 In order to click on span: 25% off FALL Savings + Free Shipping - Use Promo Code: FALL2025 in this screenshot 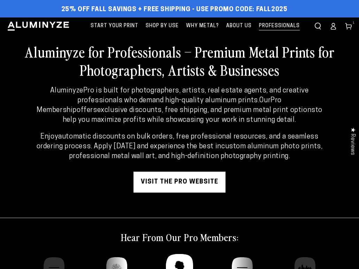, I will do `click(174, 10)`.